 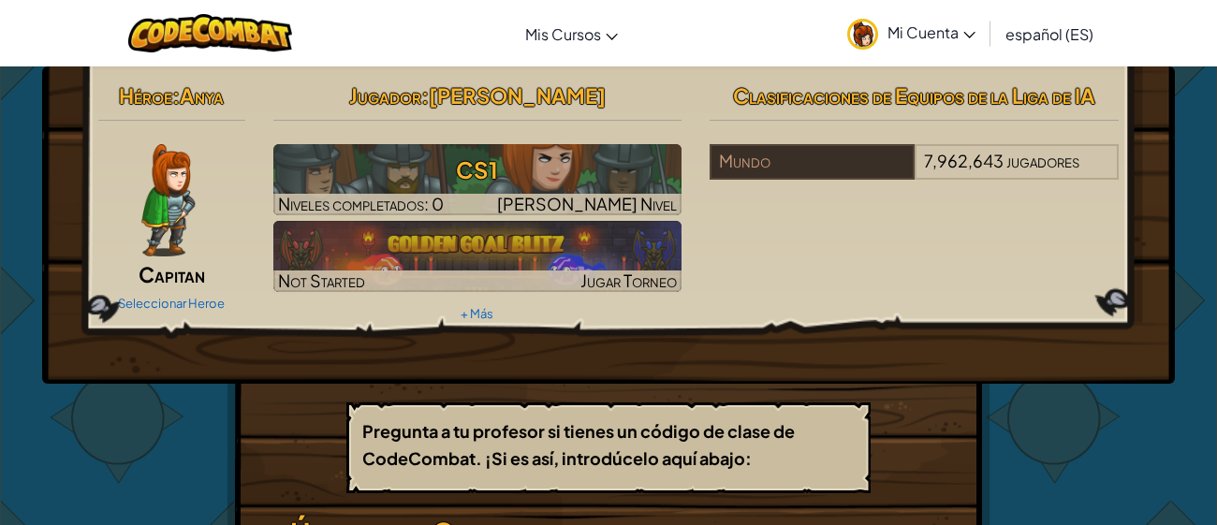 I want to click on span: Niveles completados: 0, so click(x=360, y=203).